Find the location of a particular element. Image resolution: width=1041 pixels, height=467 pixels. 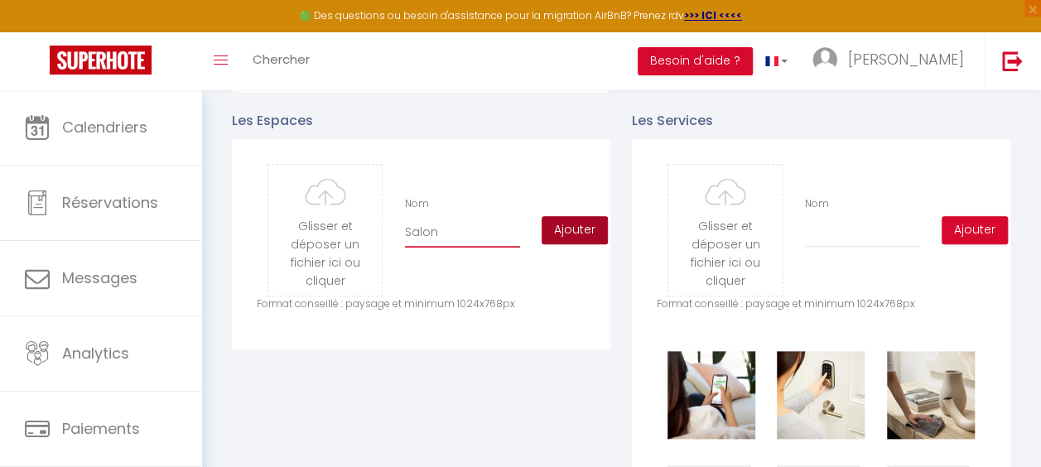

p: Les Services is located at coordinates (821, 120).